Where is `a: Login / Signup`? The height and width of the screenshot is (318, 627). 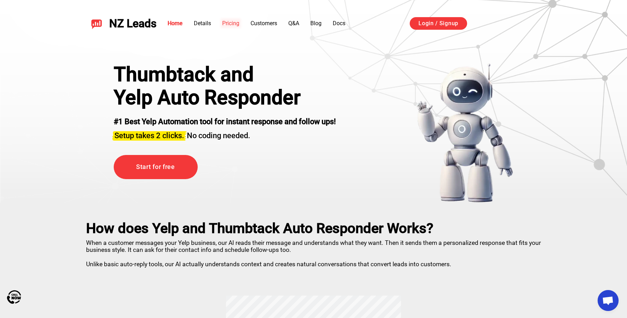
a: Login / Signup is located at coordinates (438, 23).